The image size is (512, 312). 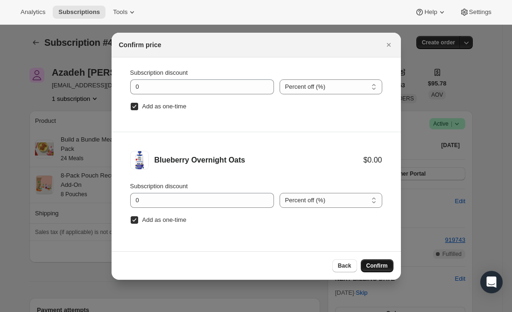 I want to click on span: Settings, so click(x=480, y=12).